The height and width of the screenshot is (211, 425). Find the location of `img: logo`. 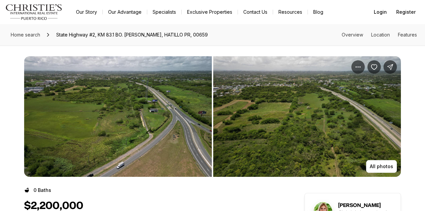

img: logo is located at coordinates (34, 12).